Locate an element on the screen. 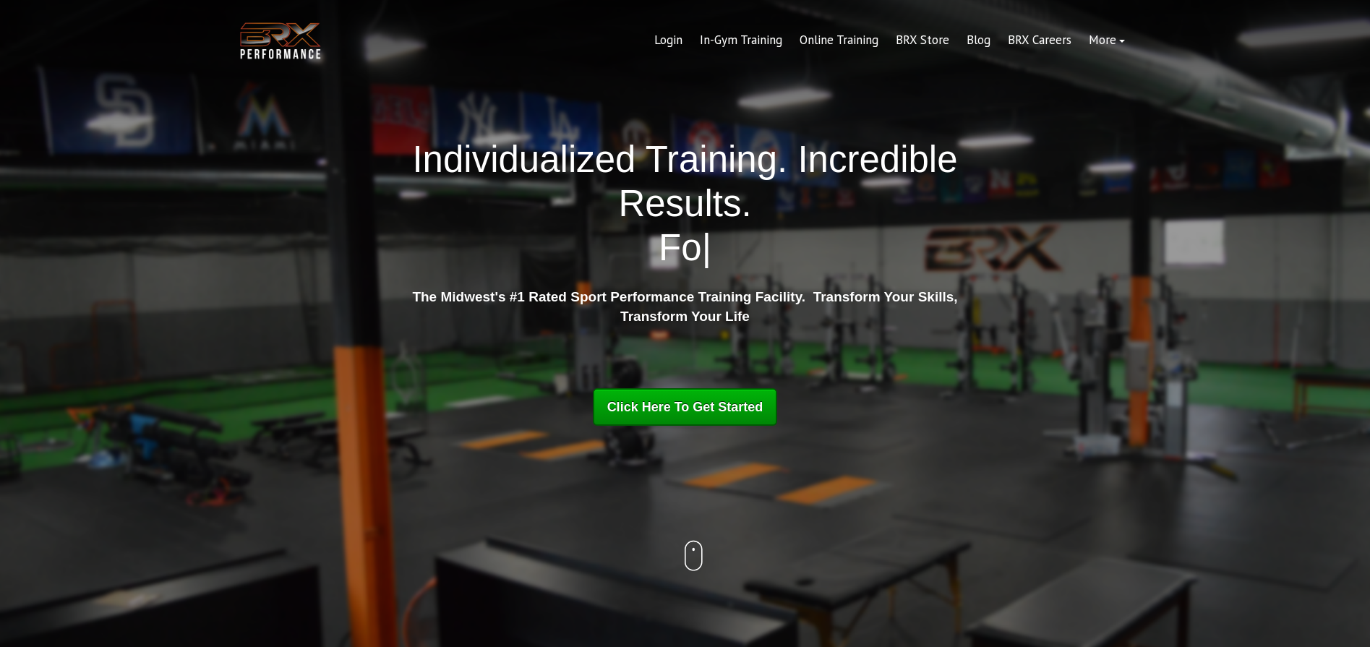  span: Fo is located at coordinates (680, 247).